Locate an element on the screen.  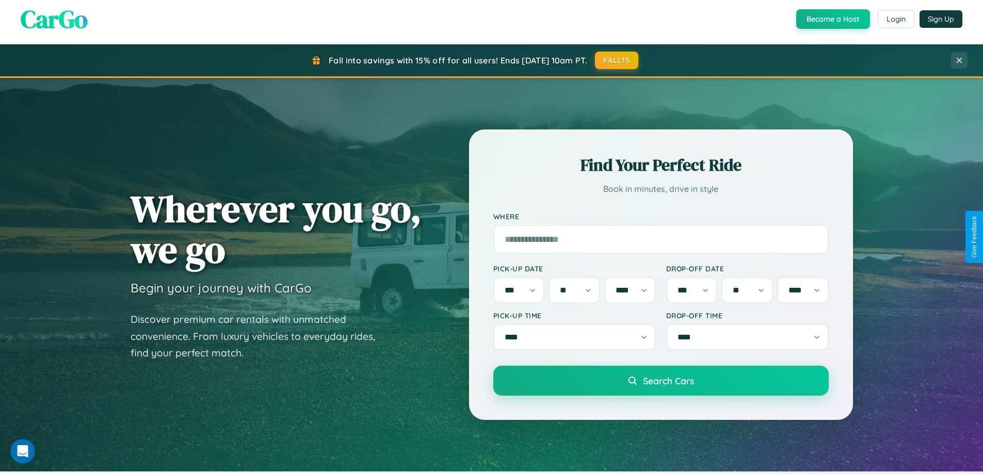
label: Where is located at coordinates (661, 216).